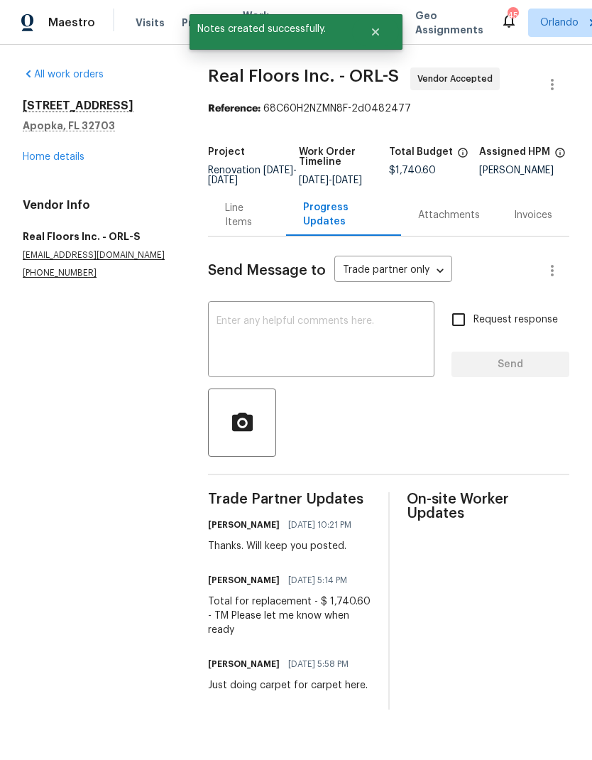  Describe the element at coordinates (488, 507) in the screenshot. I see `span: On-site Worker Updates` at that location.